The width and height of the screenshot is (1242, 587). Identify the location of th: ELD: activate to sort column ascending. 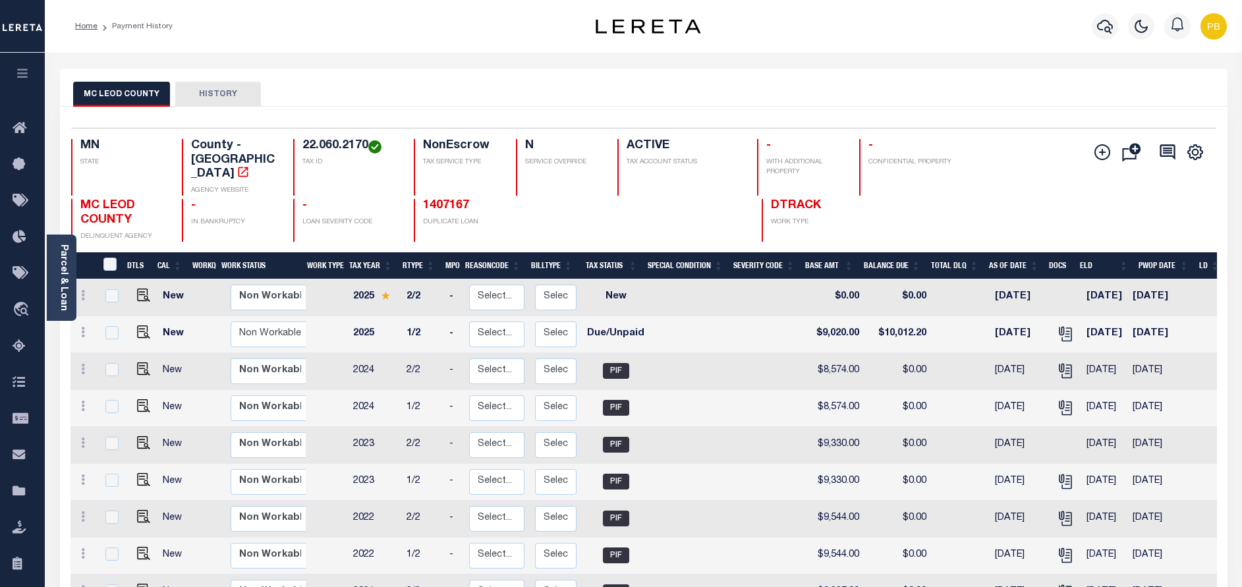
(1104, 266).